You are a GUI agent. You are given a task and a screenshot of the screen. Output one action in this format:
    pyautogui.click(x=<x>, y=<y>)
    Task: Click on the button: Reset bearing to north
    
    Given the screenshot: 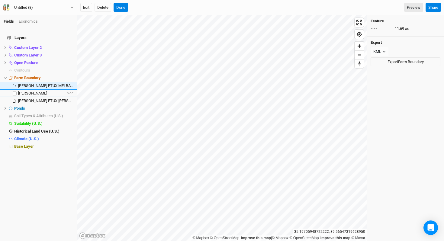 What is the action you would take?
    pyautogui.click(x=359, y=63)
    